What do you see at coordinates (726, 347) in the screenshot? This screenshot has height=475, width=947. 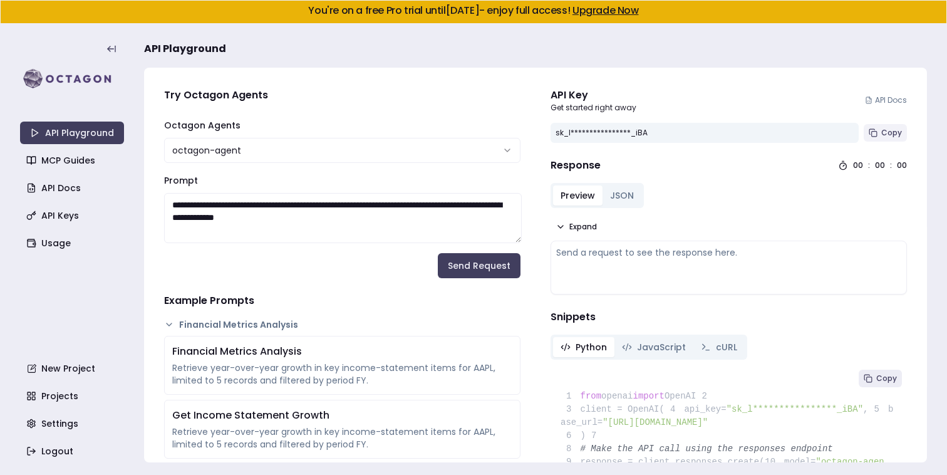 I see `span: cURL` at bounding box center [726, 347].